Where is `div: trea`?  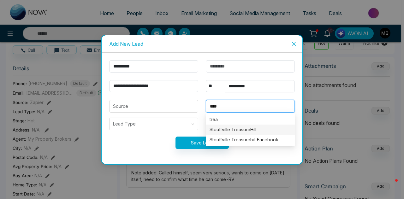
div: trea is located at coordinates (251, 120).